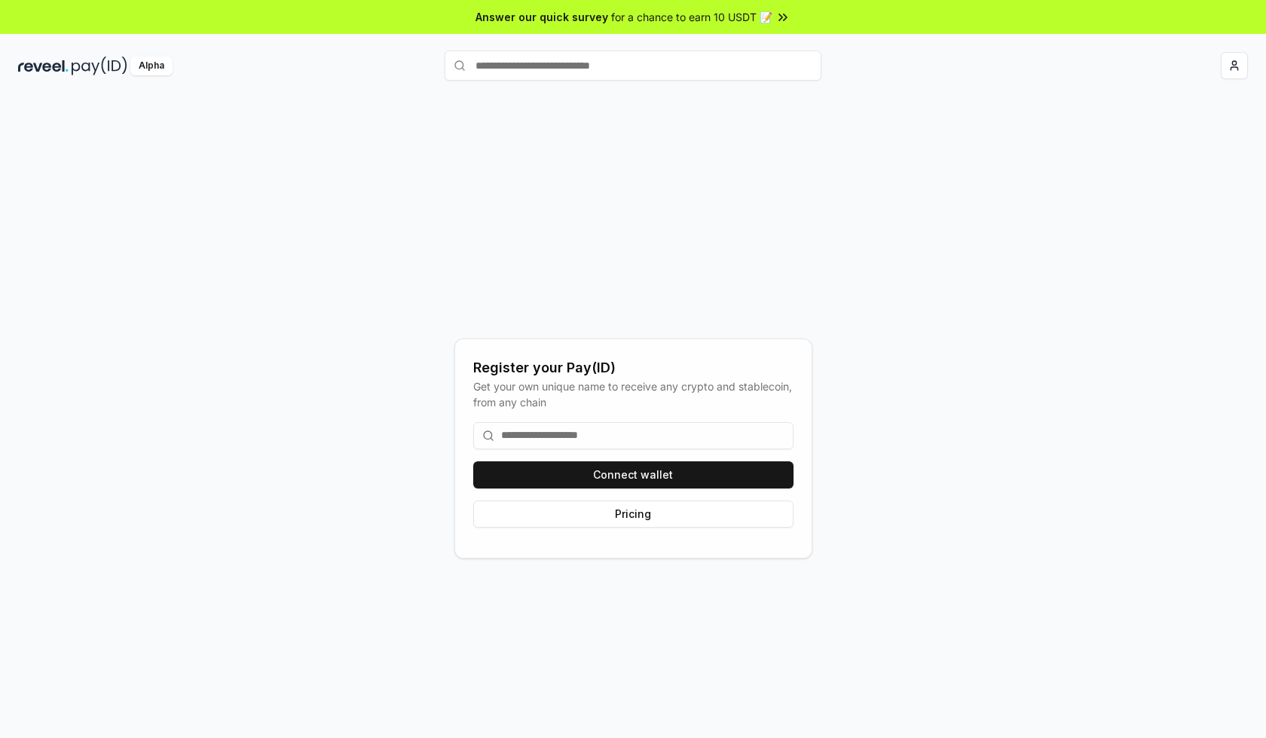 This screenshot has height=738, width=1266. What do you see at coordinates (633, 475) in the screenshot?
I see `button: Connect wallet` at bounding box center [633, 475].